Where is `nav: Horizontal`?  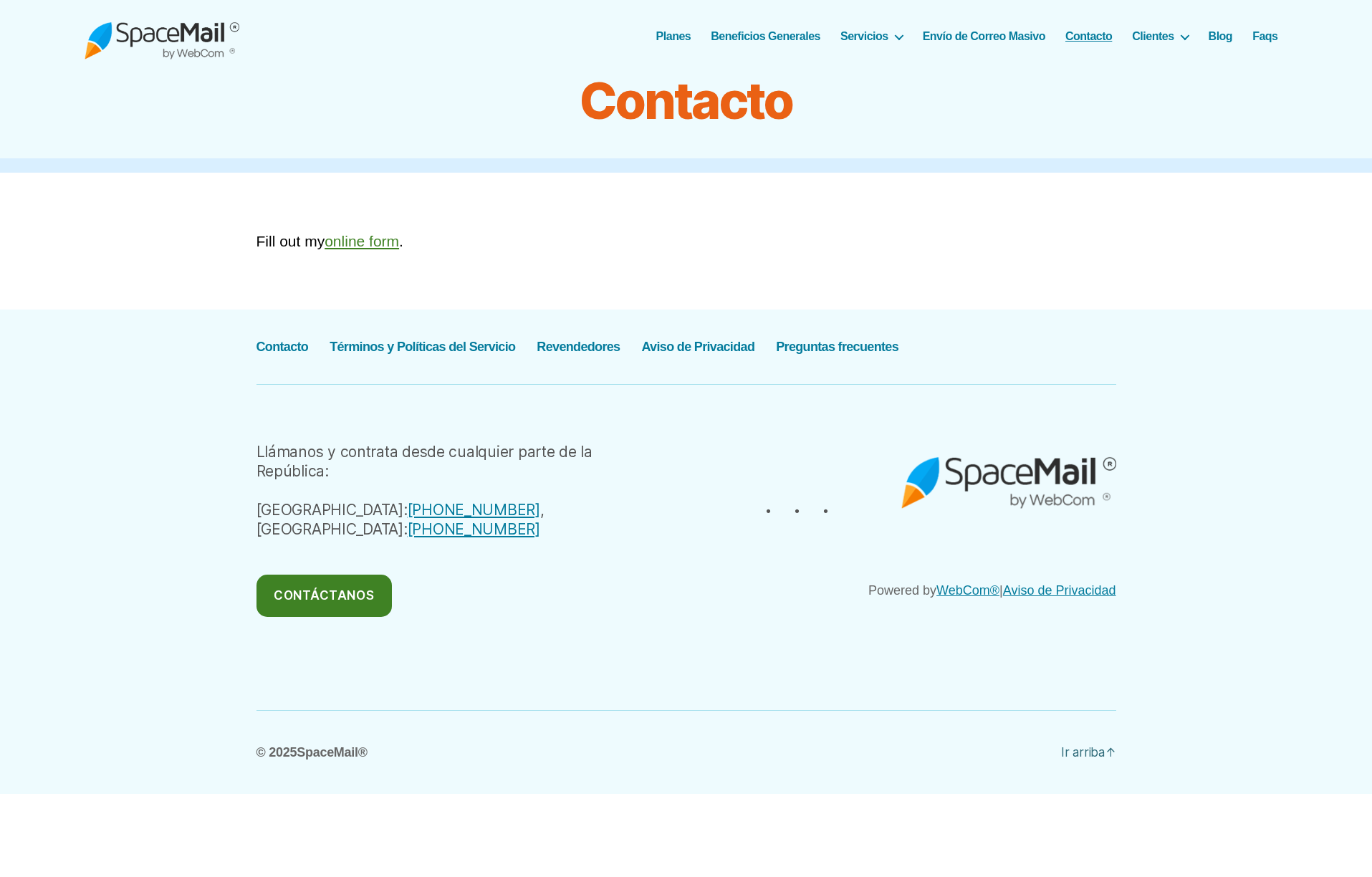 nav: Horizontal is located at coordinates (975, 36).